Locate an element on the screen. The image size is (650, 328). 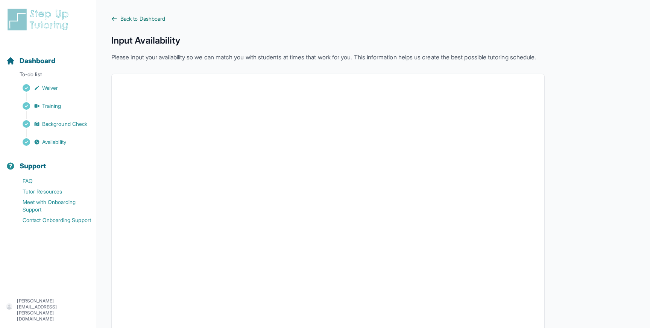
span: Training is located at coordinates (52, 106).